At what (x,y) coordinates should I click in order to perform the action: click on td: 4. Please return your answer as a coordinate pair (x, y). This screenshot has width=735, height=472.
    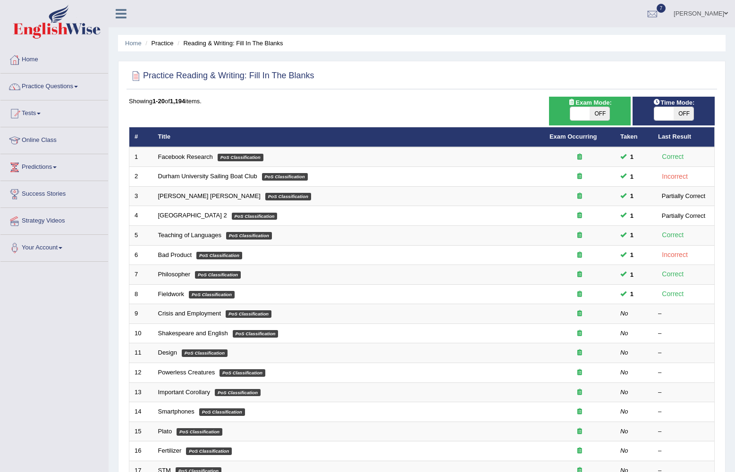
    Looking at the image, I should click on (141, 216).